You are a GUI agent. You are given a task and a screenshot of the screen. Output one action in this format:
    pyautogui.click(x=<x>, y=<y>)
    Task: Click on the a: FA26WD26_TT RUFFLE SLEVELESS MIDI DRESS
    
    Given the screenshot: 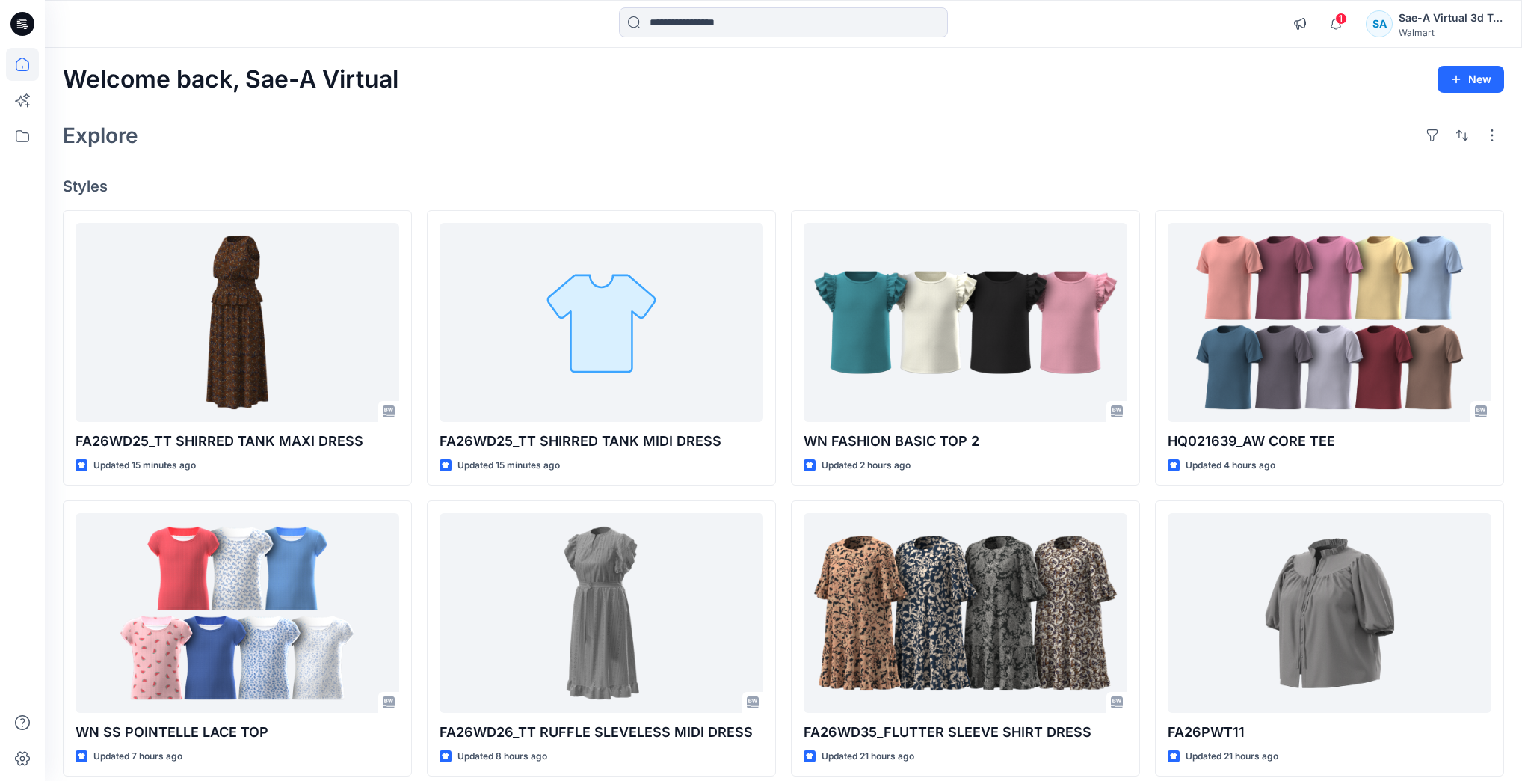 What is the action you would take?
    pyautogui.click(x=601, y=612)
    